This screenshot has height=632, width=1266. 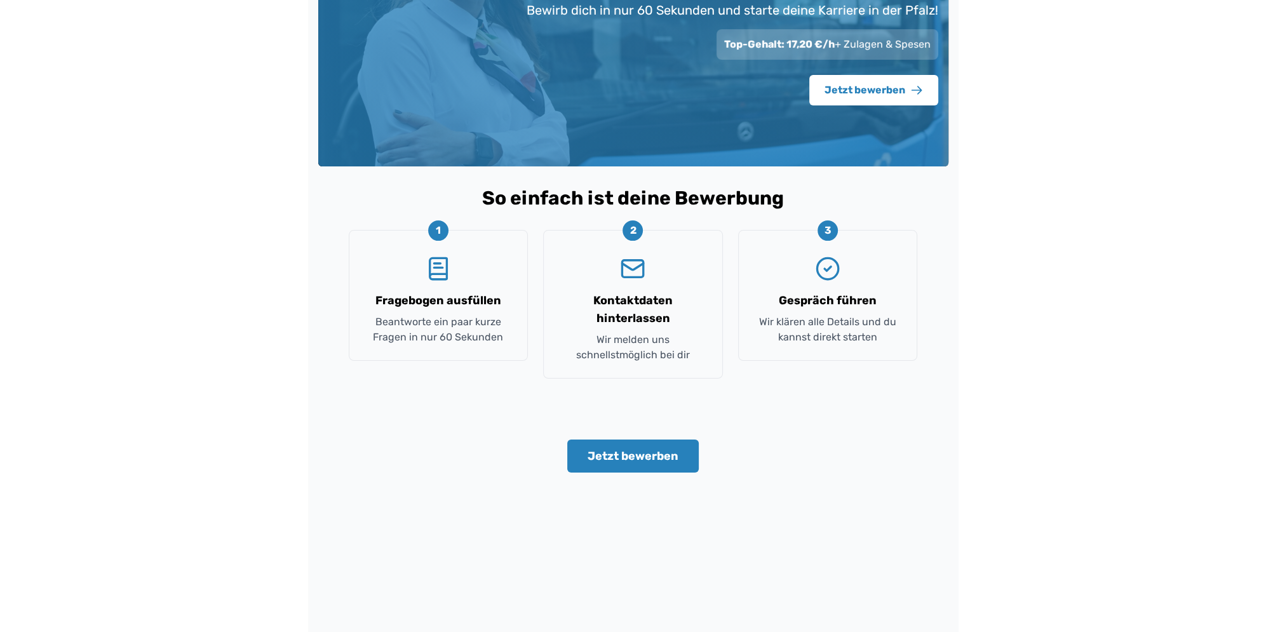 What do you see at coordinates (733, 10) in the screenshot?
I see `p: Bewirb dich in nur 60 Sekunden und starte deine Karriere in der Pfalz!` at bounding box center [733, 10].